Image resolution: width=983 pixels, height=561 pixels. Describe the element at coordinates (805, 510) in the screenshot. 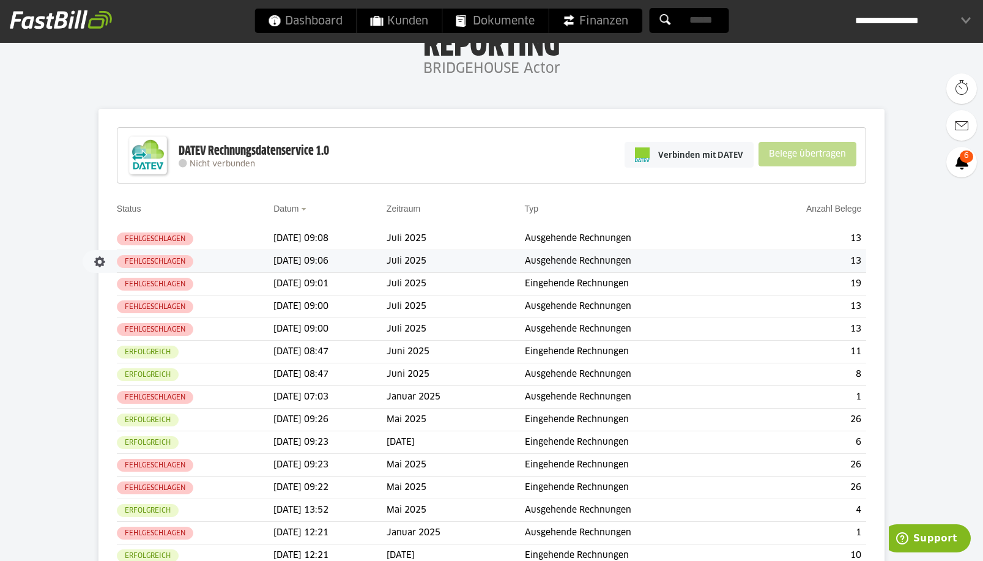

I see `td: 4` at that location.